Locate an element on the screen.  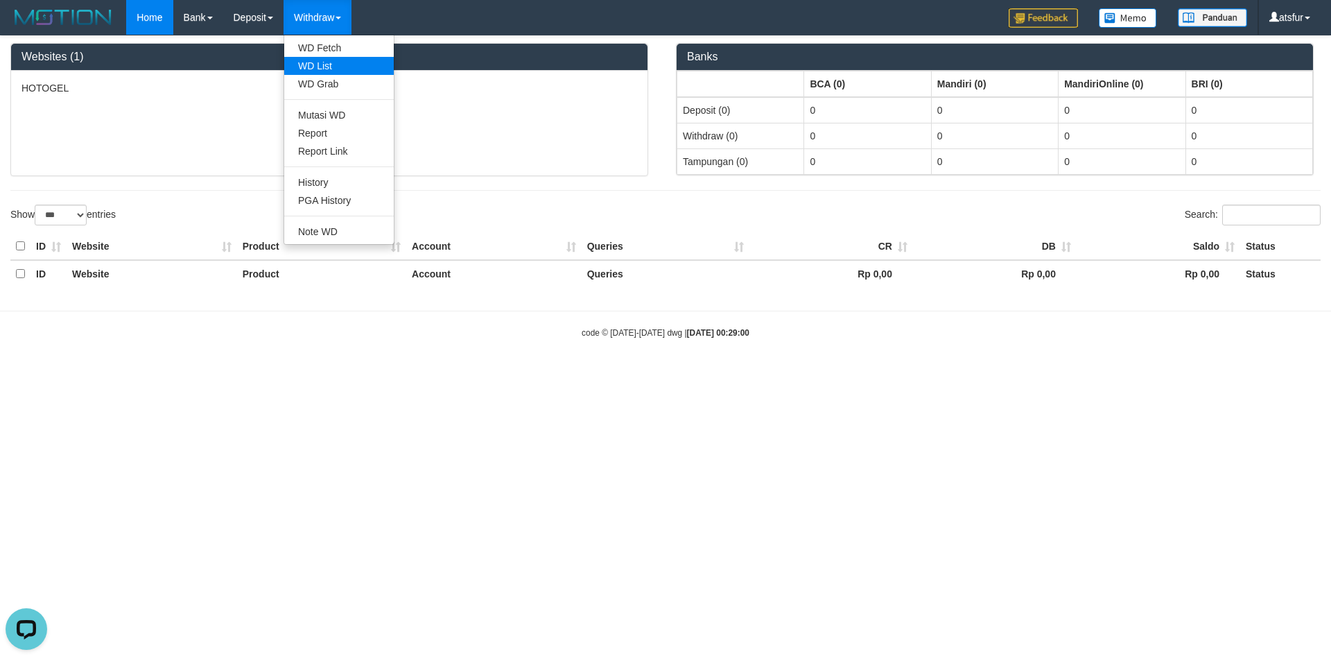
a: PGA History is located at coordinates (339, 200).